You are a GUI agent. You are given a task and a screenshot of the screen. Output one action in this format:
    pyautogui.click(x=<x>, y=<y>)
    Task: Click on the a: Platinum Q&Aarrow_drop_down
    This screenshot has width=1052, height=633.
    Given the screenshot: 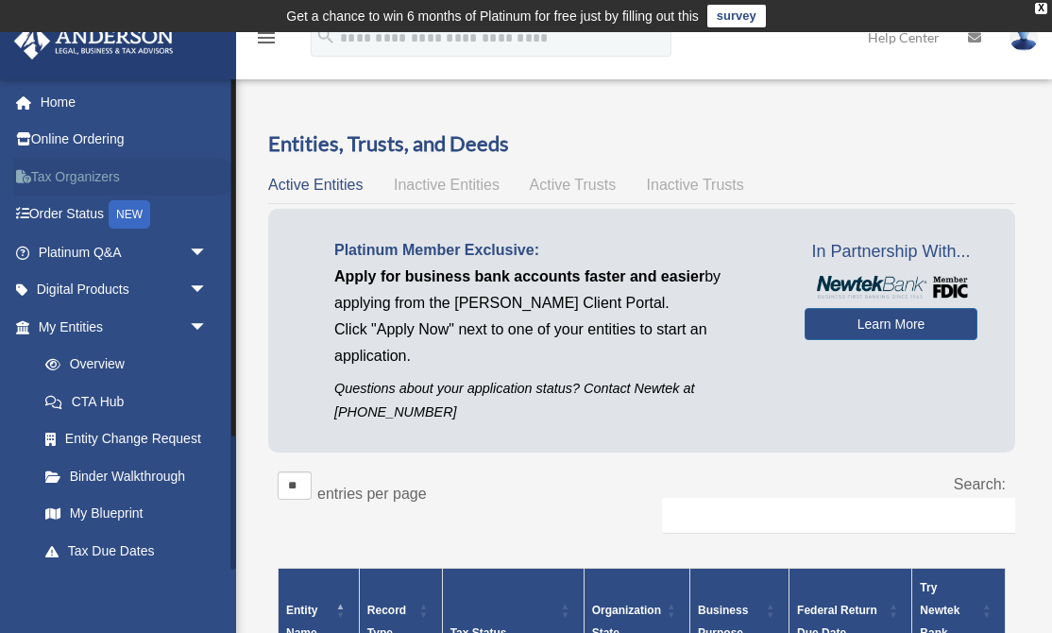 What is the action you would take?
    pyautogui.click(x=125, y=252)
    